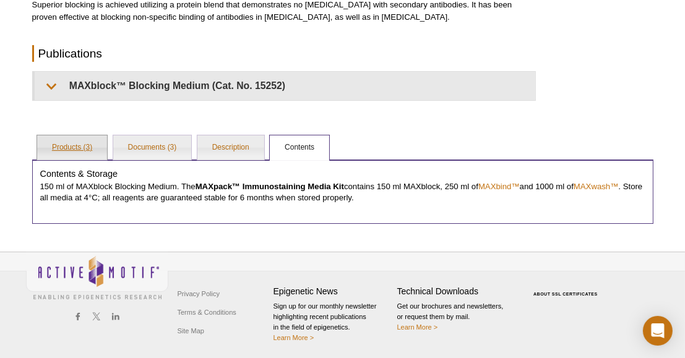  Describe the element at coordinates (270, 186) in the screenshot. I see `b: MAXpack™ Immunostaining Media Kit` at that location.